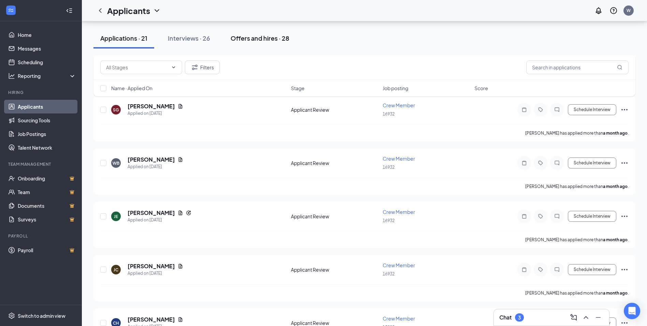 The image size is (647, 326). Describe the element at coordinates (599, 317) in the screenshot. I see `svg: Minimize` at that location.